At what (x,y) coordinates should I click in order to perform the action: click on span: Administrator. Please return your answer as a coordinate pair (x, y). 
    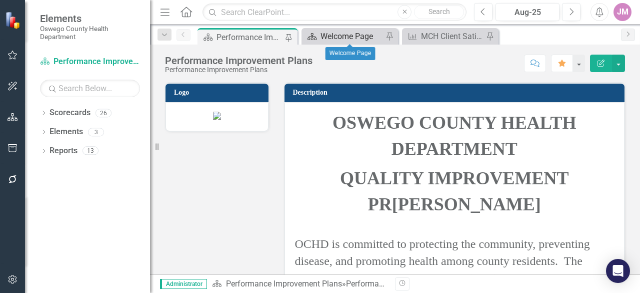
    Looking at the image, I should click on (184, 284).